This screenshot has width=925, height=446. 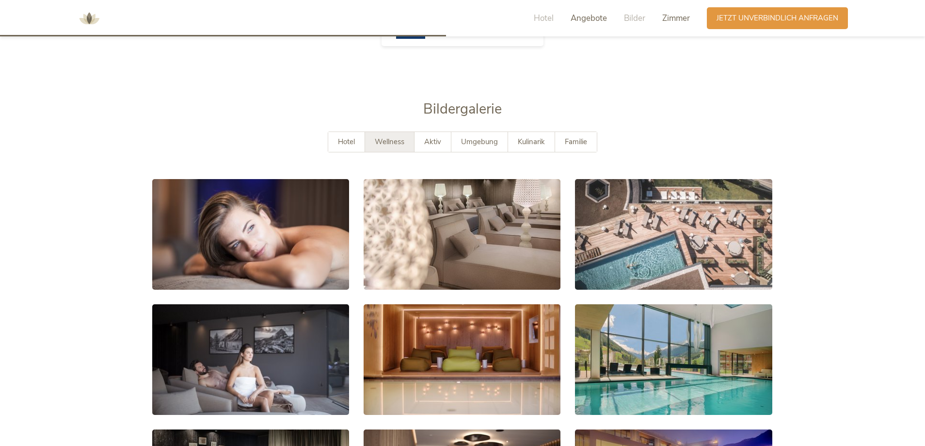 I want to click on img: AMONTI & LUNARIS Wellnessresort, so click(x=89, y=18).